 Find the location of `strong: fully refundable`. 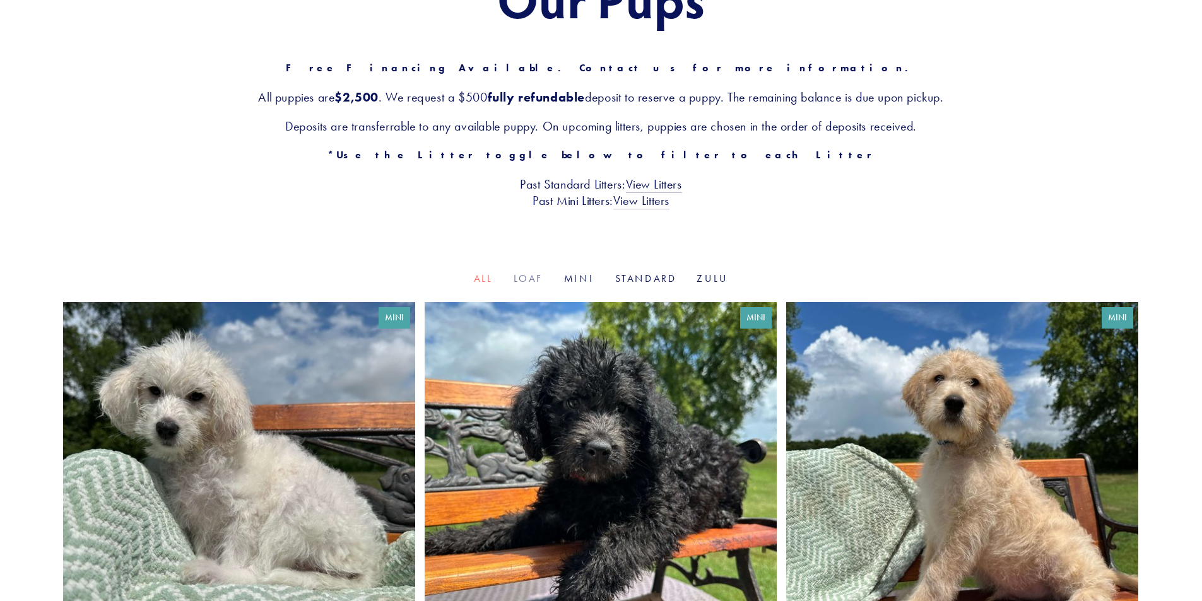

strong: fully refundable is located at coordinates (536, 97).